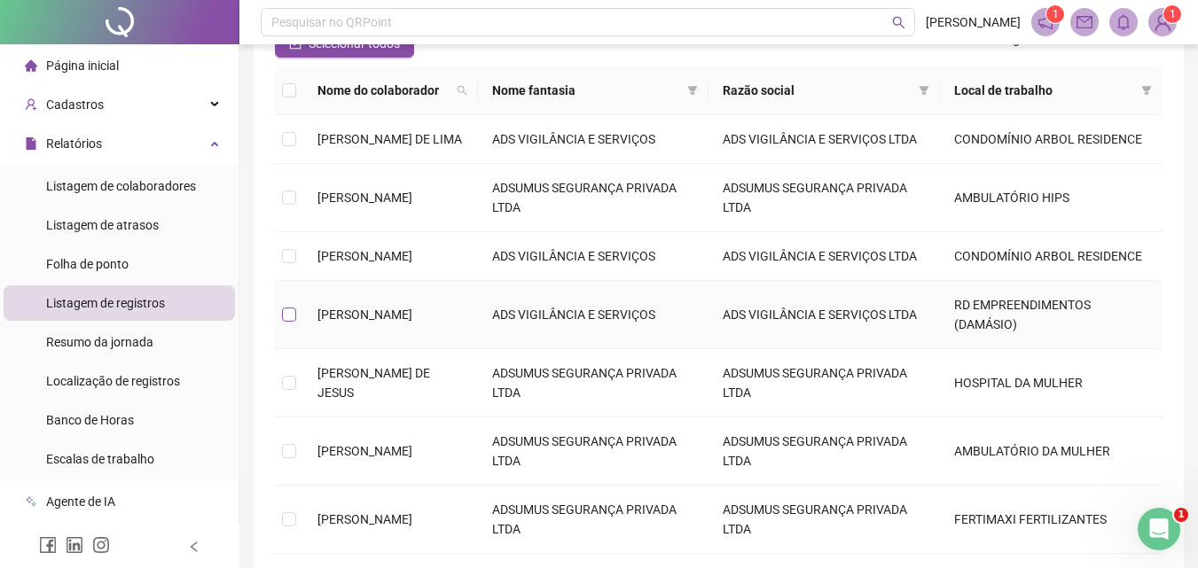 This screenshot has width=1198, height=568. What do you see at coordinates (31, 105) in the screenshot?
I see `span: user-add` at bounding box center [31, 105].